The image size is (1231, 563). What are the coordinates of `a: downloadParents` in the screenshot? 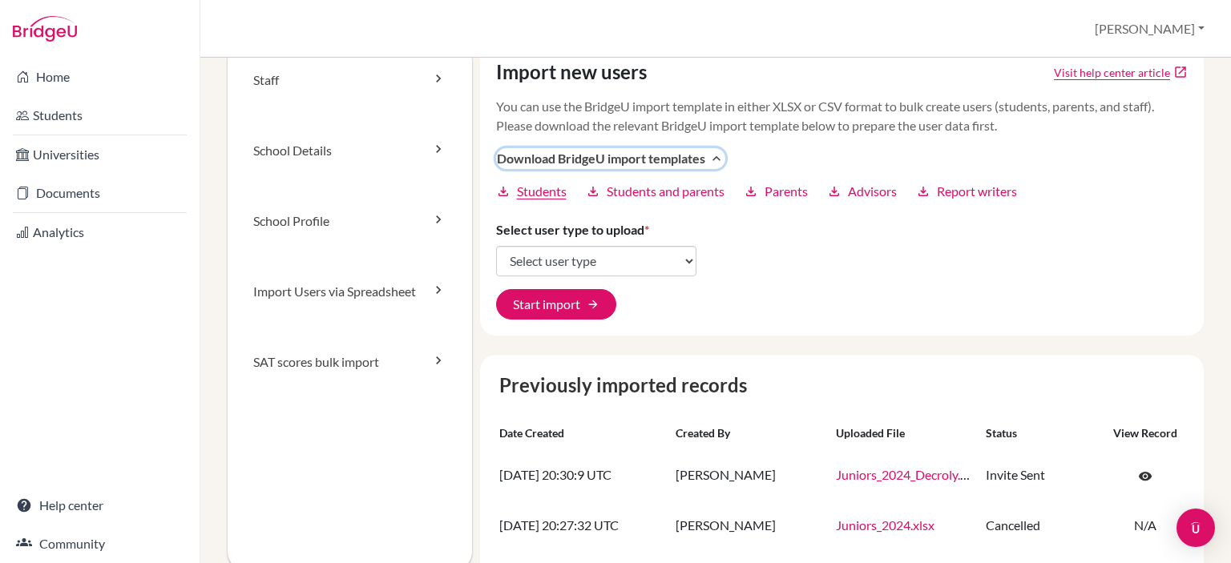 It's located at (776, 192).